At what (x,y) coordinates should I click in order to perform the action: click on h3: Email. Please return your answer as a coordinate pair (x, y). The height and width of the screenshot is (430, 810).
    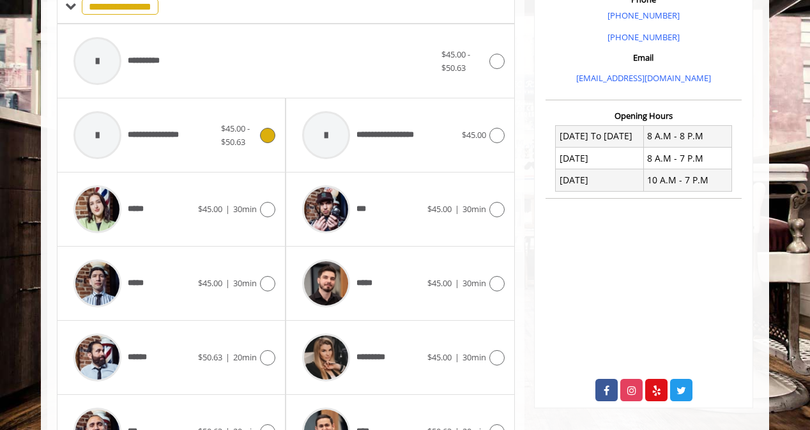
    Looking at the image, I should click on (643, 57).